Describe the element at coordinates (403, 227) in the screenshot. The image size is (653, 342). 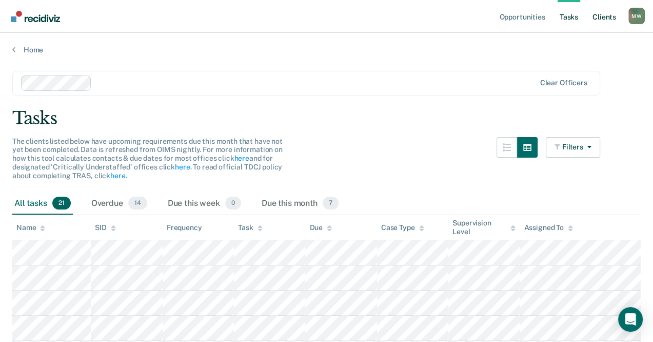
I see `div: Case Type` at that location.